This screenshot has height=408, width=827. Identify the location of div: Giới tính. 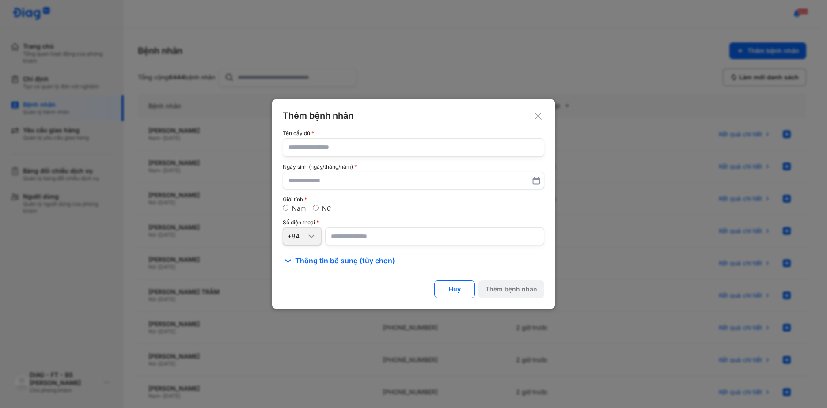
(413, 200).